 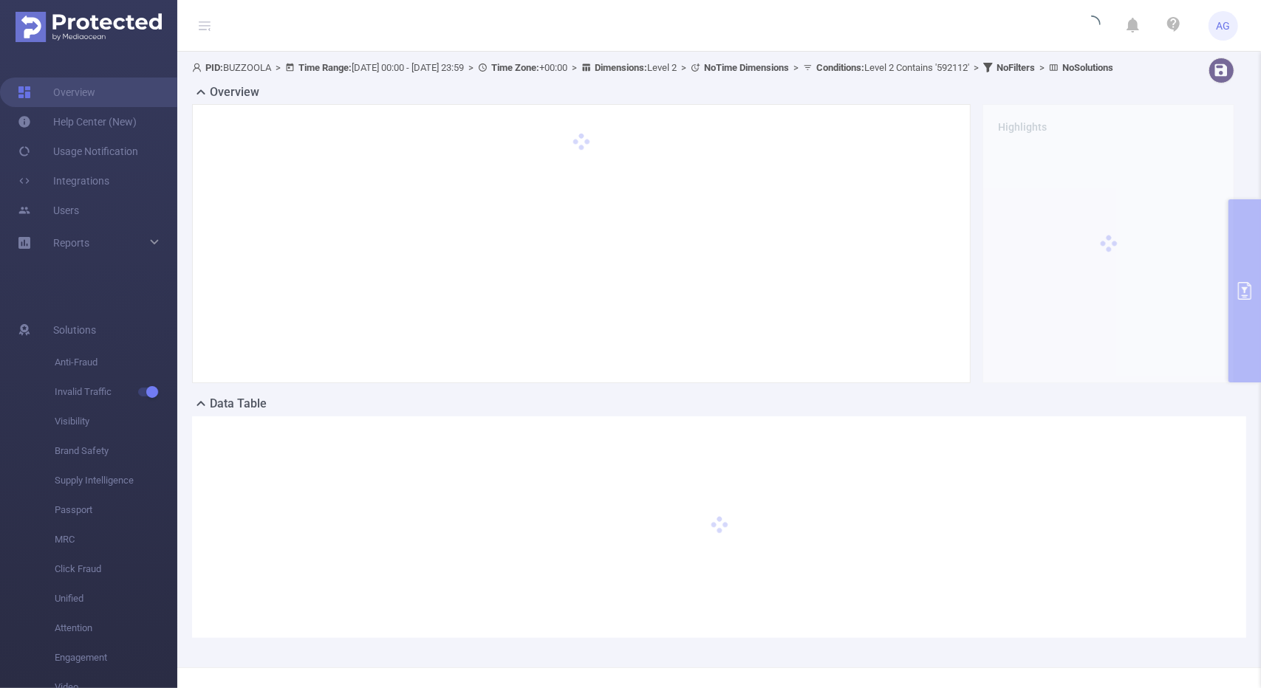 What do you see at coordinates (325, 67) in the screenshot?
I see `b: Time Range:` at bounding box center [325, 67].